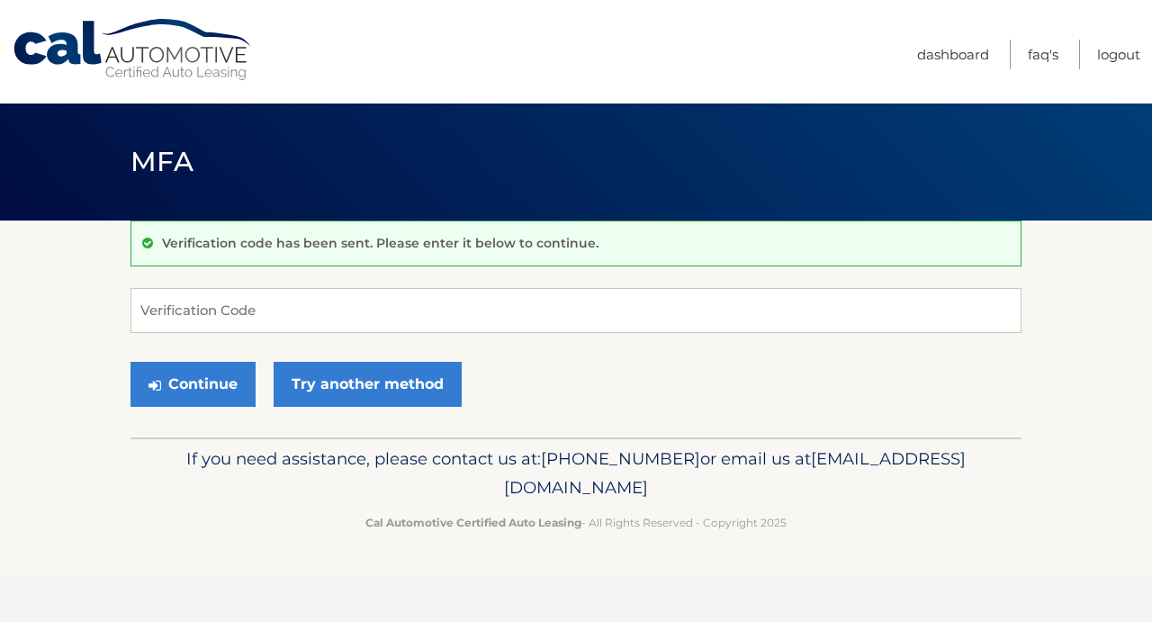 The height and width of the screenshot is (622, 1152). What do you see at coordinates (473, 522) in the screenshot?
I see `strong: Cal Automotive Certified Auto Leasing` at bounding box center [473, 522].